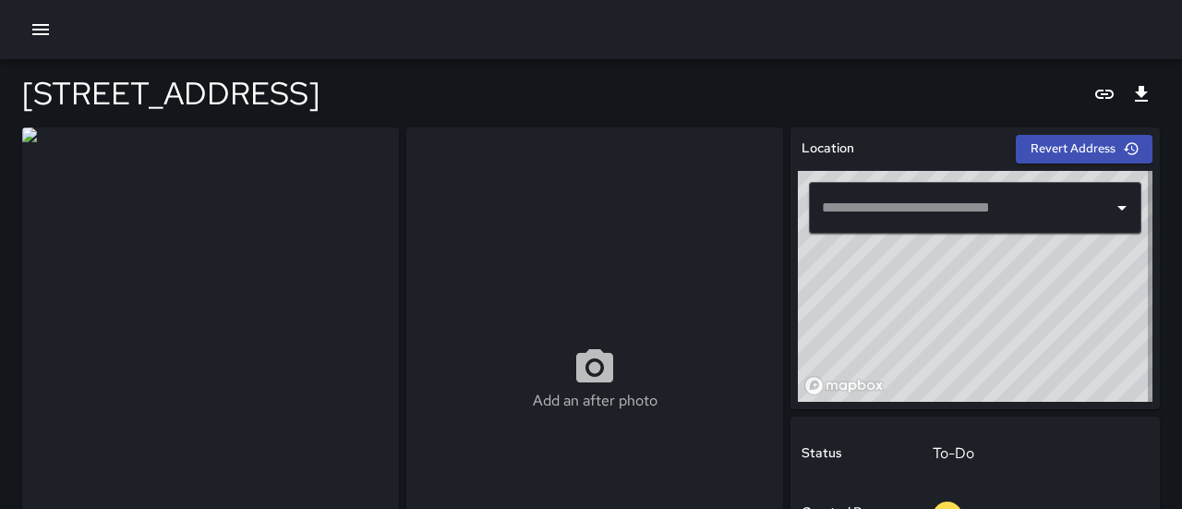 Image resolution: width=1182 pixels, height=509 pixels. Describe the element at coordinates (1035, 454) in the screenshot. I see `p: To-Do` at that location.